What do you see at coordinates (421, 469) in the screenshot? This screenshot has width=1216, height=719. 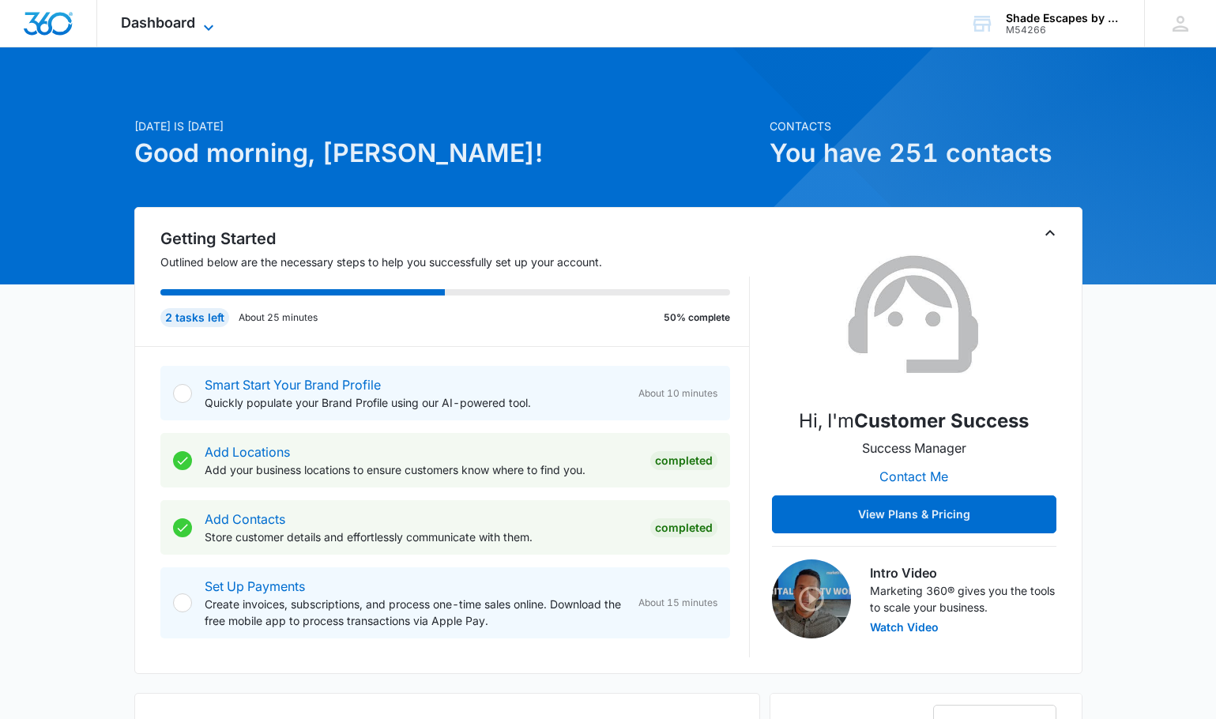 I see `p: Add your business locations to ensure customers know where to find you.` at bounding box center [421, 469].